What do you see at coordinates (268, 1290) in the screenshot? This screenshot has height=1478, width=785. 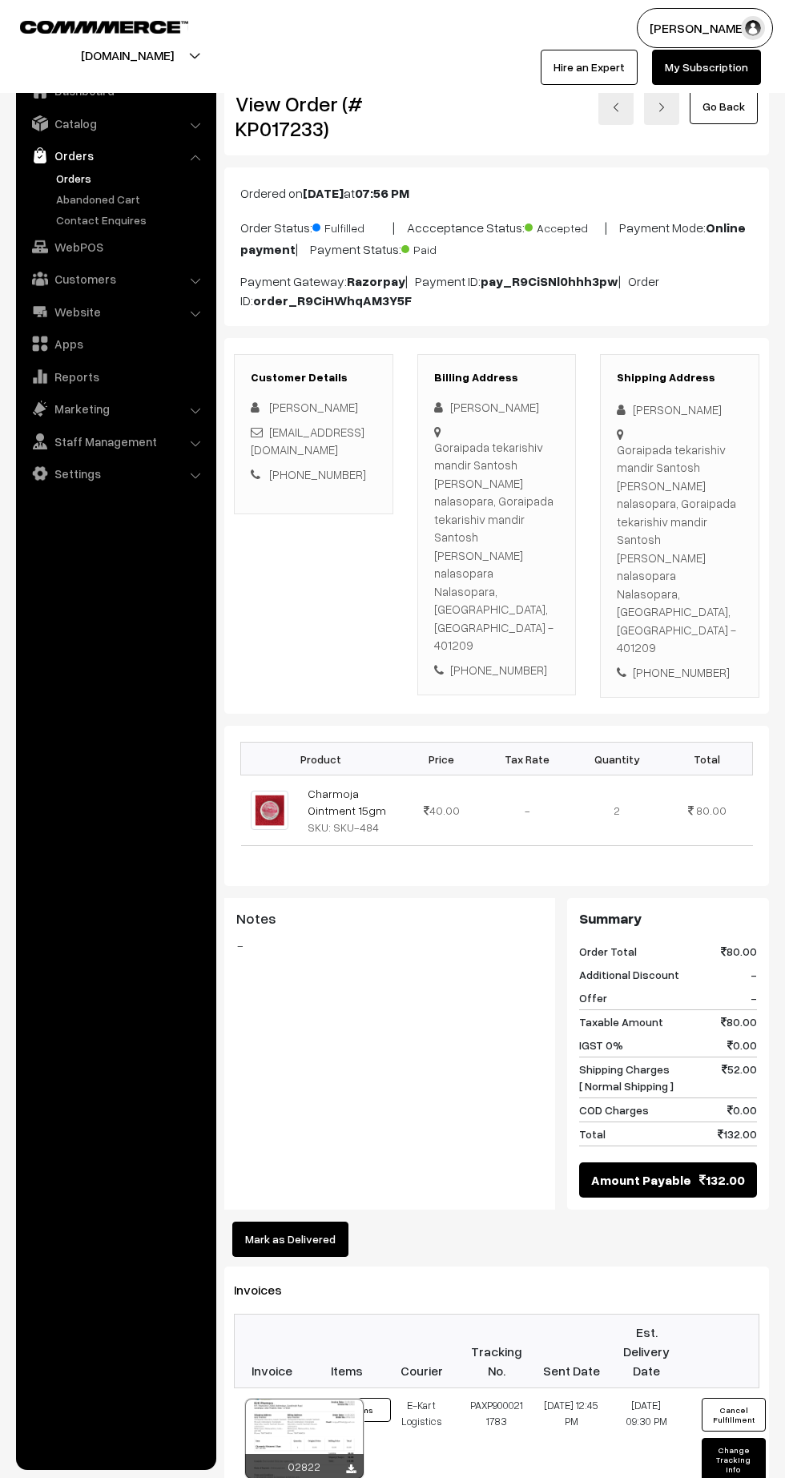 I see `span: Invoices` at bounding box center [268, 1290].